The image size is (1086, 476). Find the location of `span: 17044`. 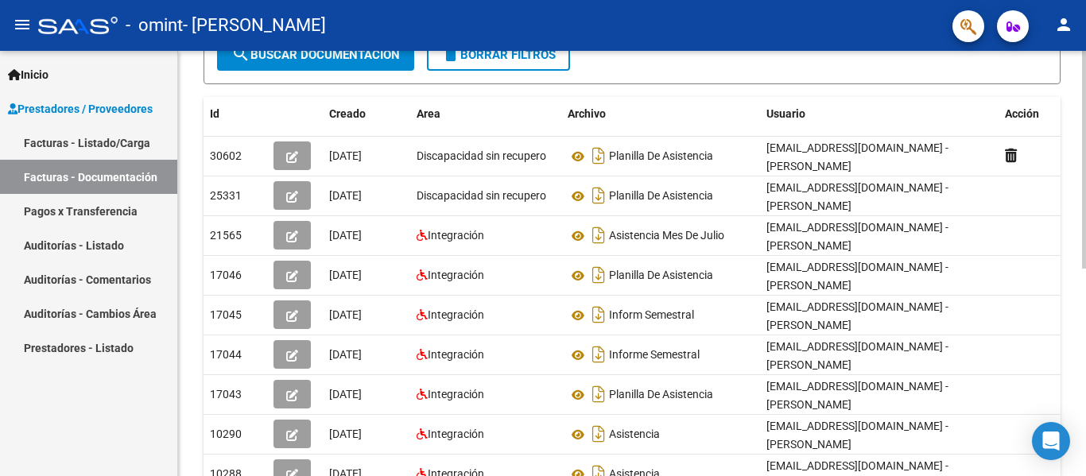

span: 17044 is located at coordinates (226, 355).